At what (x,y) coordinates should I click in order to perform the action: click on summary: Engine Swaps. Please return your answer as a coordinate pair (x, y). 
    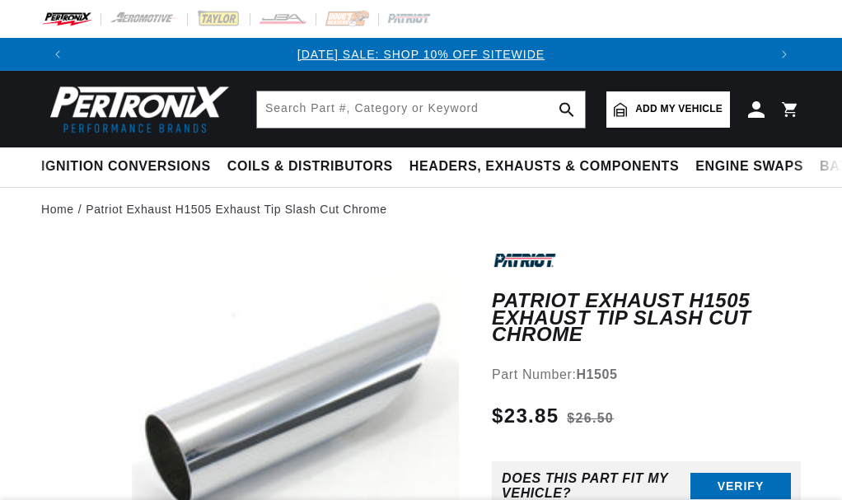
    Looking at the image, I should click on (749, 167).